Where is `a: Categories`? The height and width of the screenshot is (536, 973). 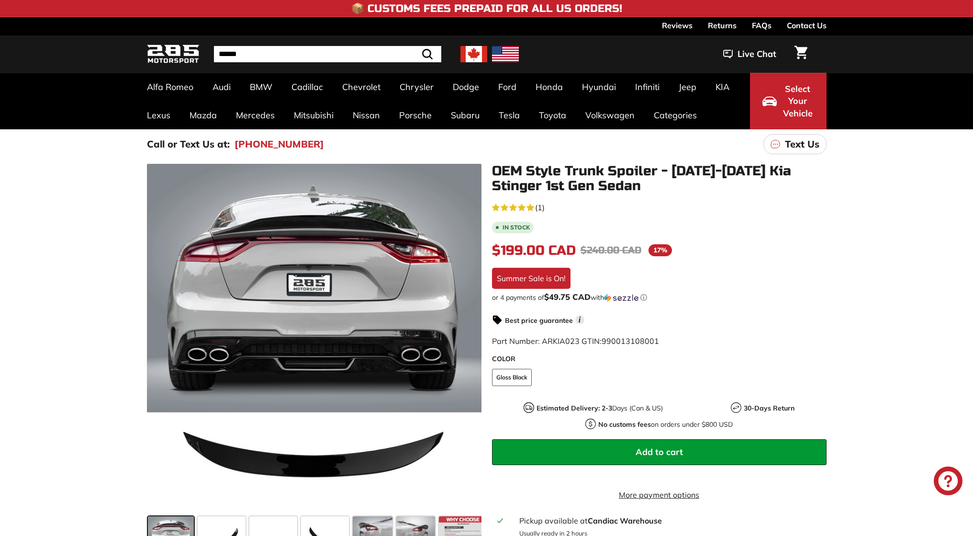
a: Categories is located at coordinates (675, 115).